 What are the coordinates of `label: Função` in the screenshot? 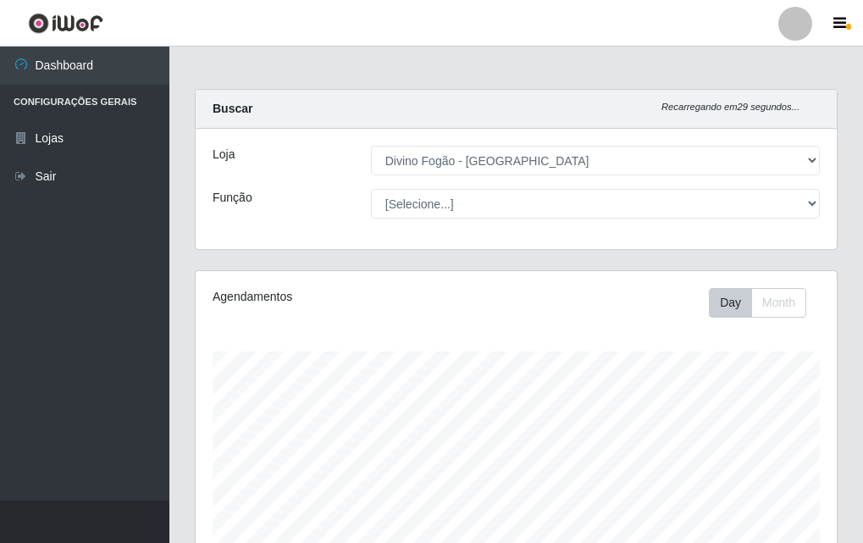 It's located at (232, 197).